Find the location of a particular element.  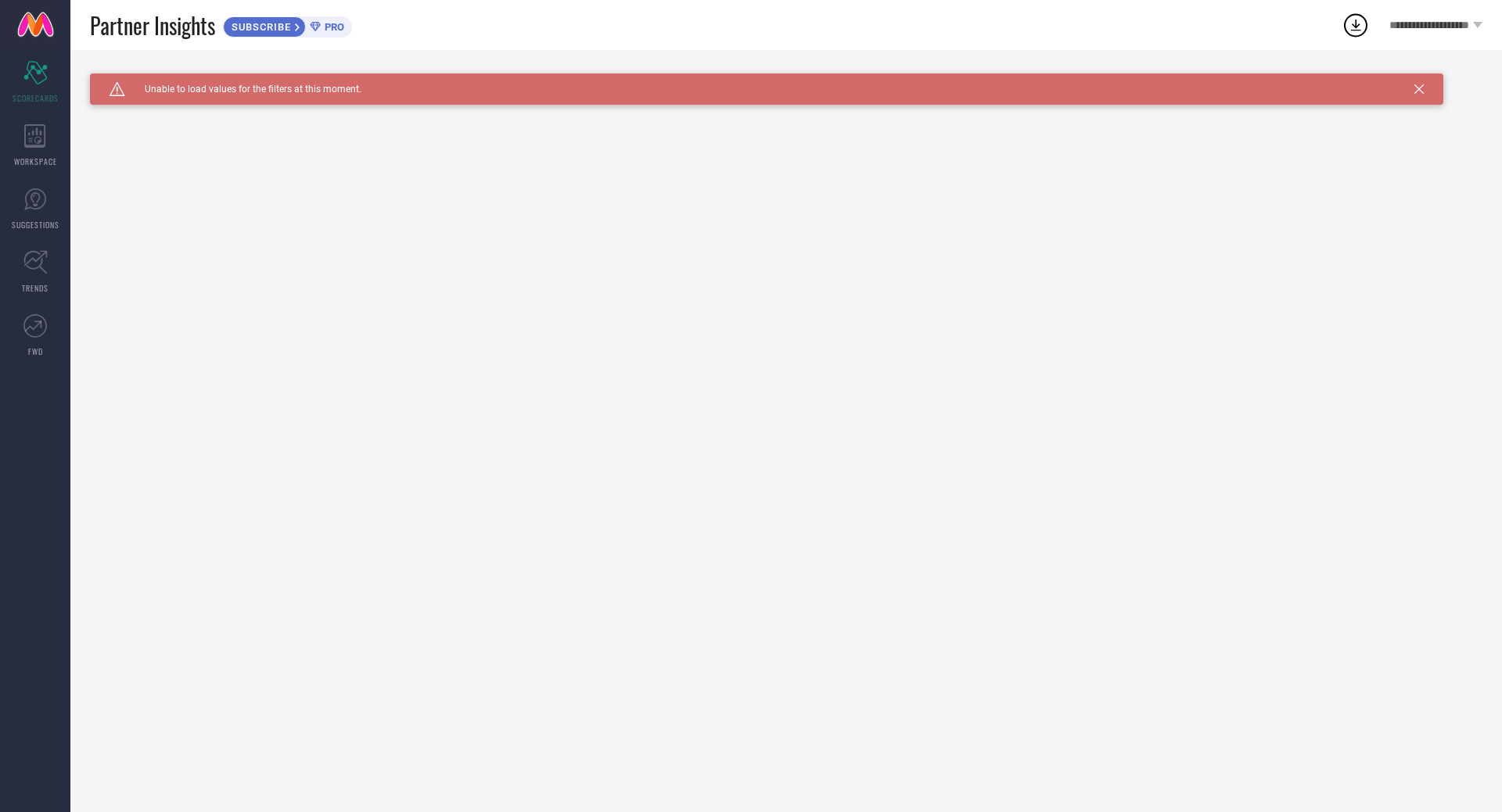

span: SUBSCRIBE is located at coordinates (259, 27).